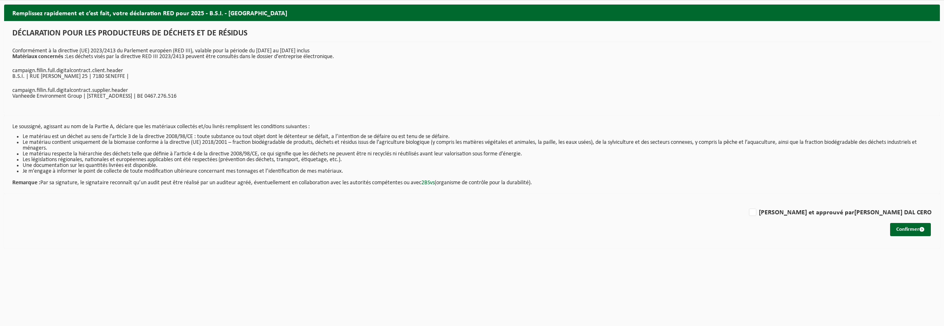 Image resolution: width=944 pixels, height=326 pixels. I want to click on p: Conformément à la directive (UE) 2023/2413 du Parlement européen (RED III), valable pour la pério..., so click(472, 54).